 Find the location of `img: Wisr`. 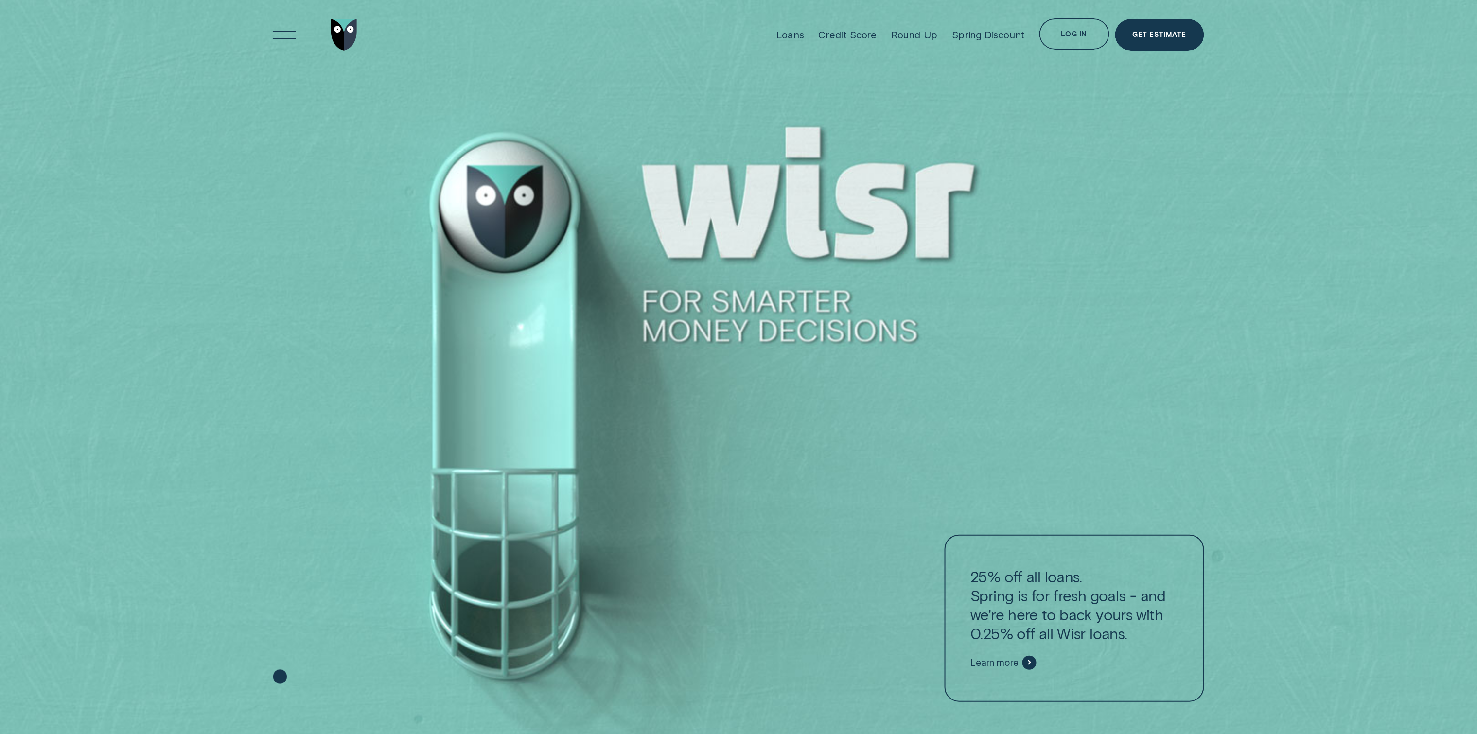

img: Wisr is located at coordinates (344, 35).